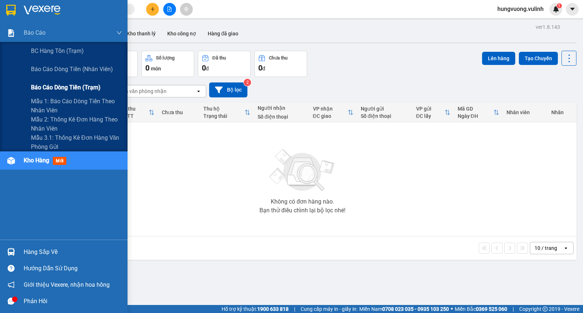 Image resolution: width=583 pixels, height=313 pixels. I want to click on span: caret-down, so click(572, 9).